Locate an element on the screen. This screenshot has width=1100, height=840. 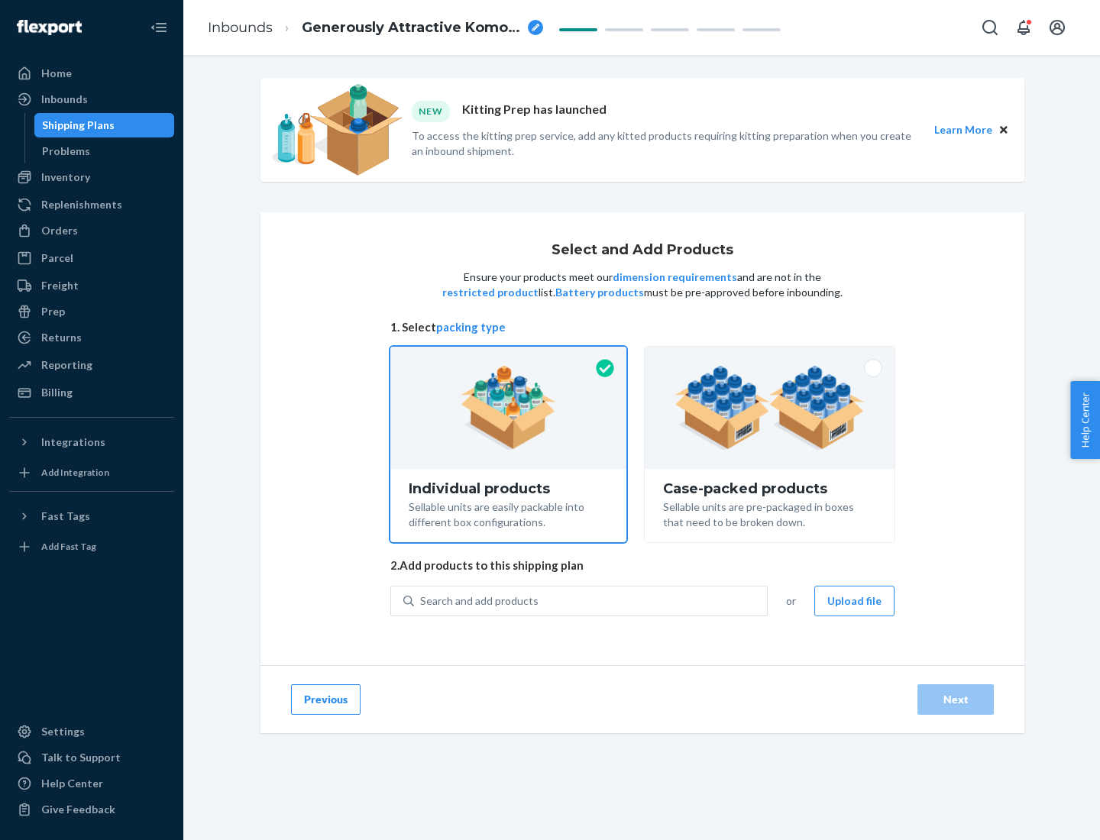
a: Freight is located at coordinates (92, 286).